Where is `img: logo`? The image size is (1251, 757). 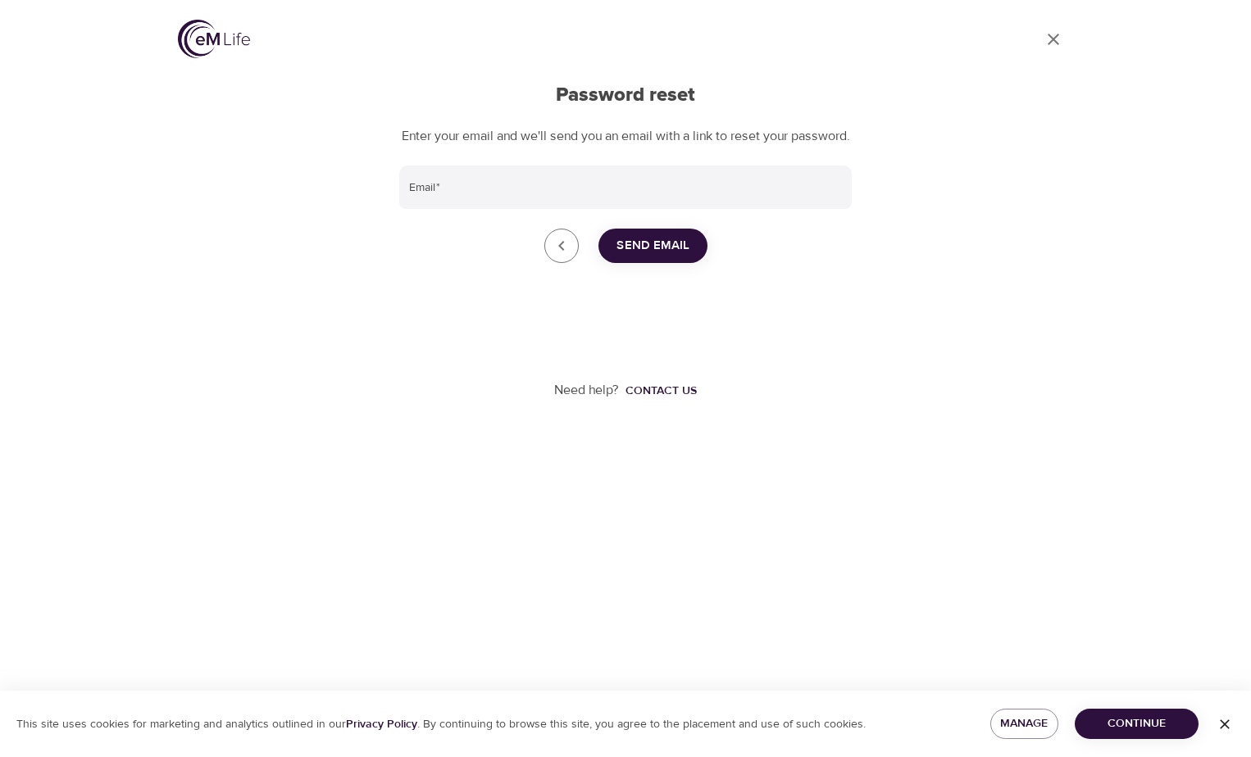 img: logo is located at coordinates (214, 39).